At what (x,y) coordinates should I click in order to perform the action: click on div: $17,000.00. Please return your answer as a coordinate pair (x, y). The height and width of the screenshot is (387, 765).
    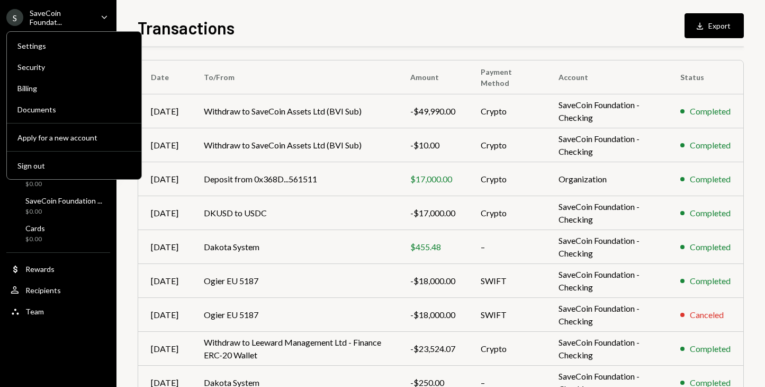
    Looking at the image, I should click on (433, 179).